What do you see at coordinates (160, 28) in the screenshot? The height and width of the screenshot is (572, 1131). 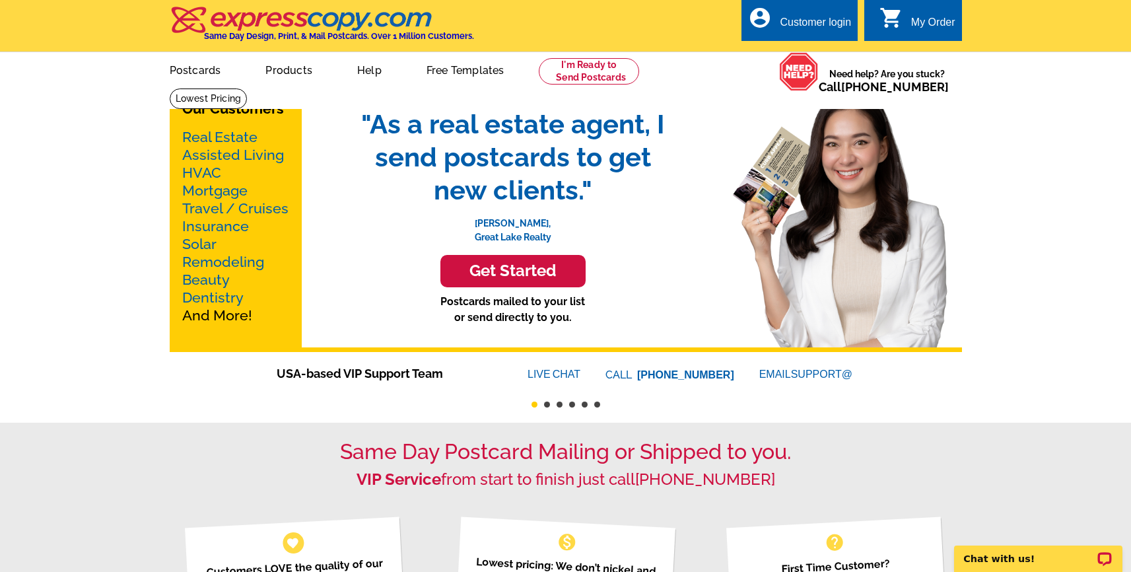 I see `button: Open LiveChat chat widget` at bounding box center [160, 28].